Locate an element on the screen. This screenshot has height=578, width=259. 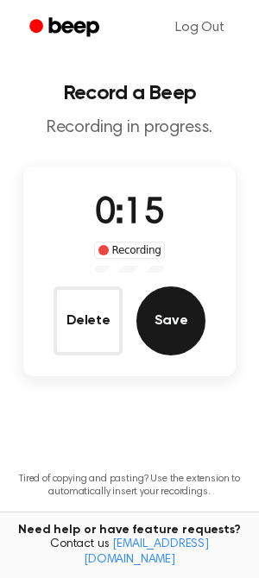
button: Delete Audio Record is located at coordinates (88, 321).